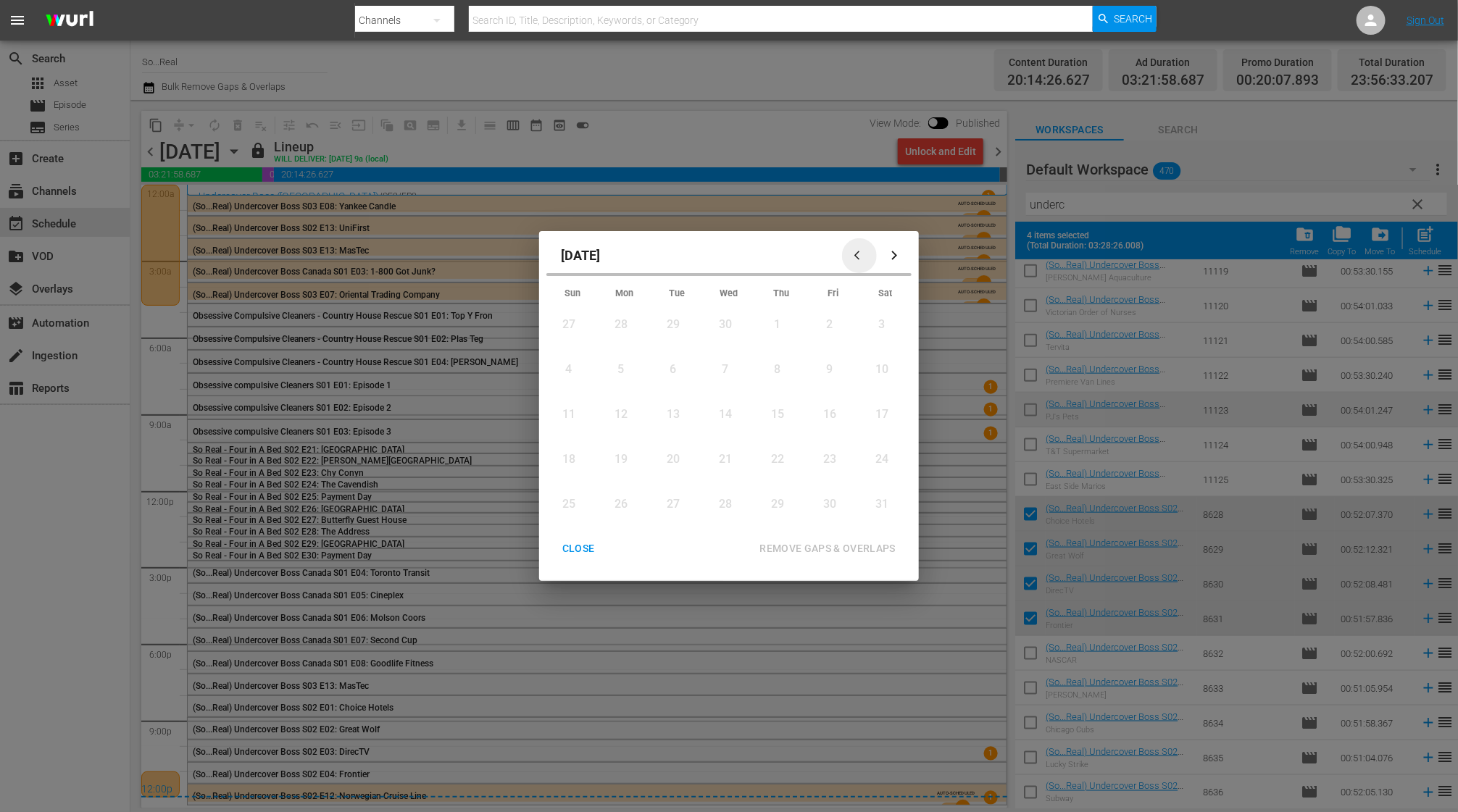  What do you see at coordinates (18, 20) in the screenshot?
I see `span: menu` at bounding box center [18, 20].